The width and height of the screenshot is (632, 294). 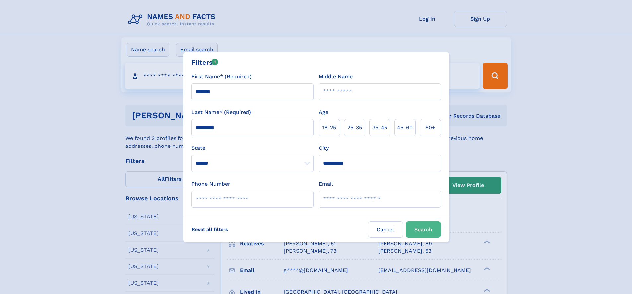 What do you see at coordinates (329, 128) in the screenshot?
I see `span: 18‑25` at bounding box center [329, 128].